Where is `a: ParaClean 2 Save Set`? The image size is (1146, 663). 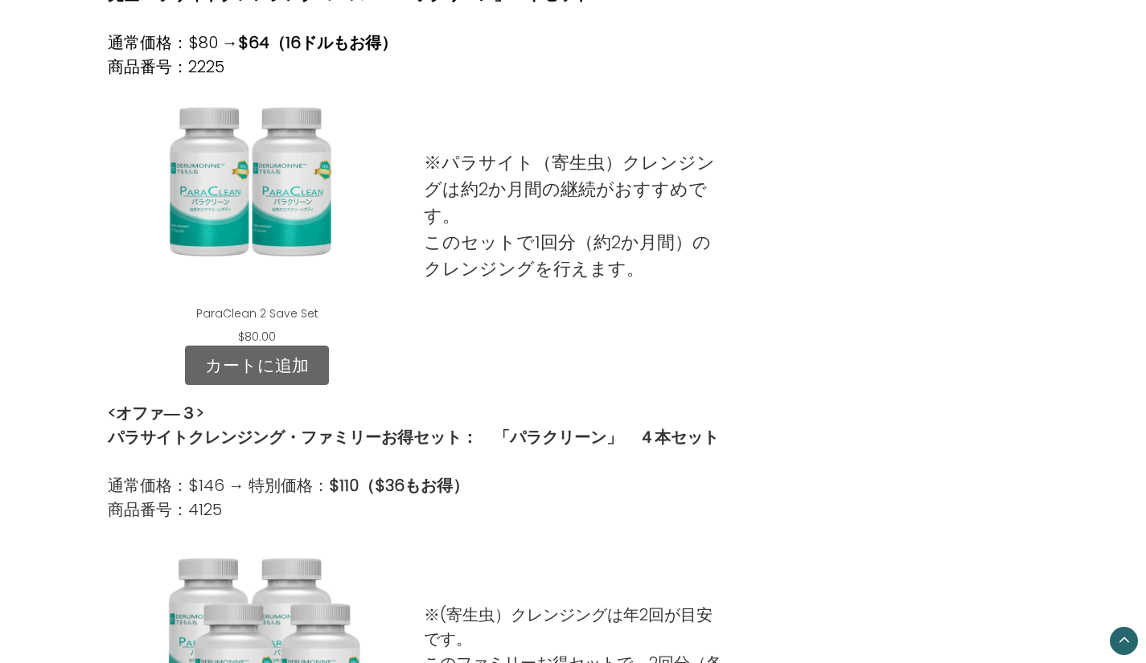 a: ParaClean 2 Save Set is located at coordinates (257, 314).